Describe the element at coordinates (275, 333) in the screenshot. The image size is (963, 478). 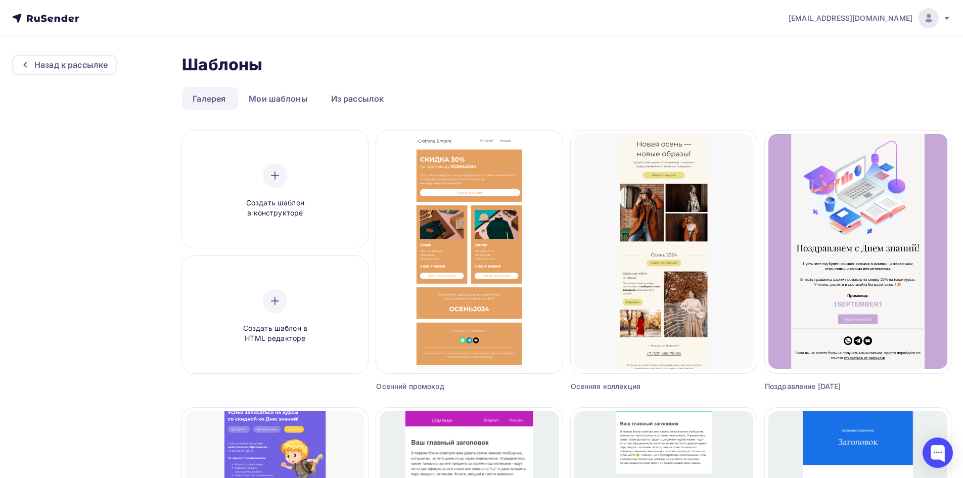
I see `span: Создать шаблон в HTML редакторе` at that location.